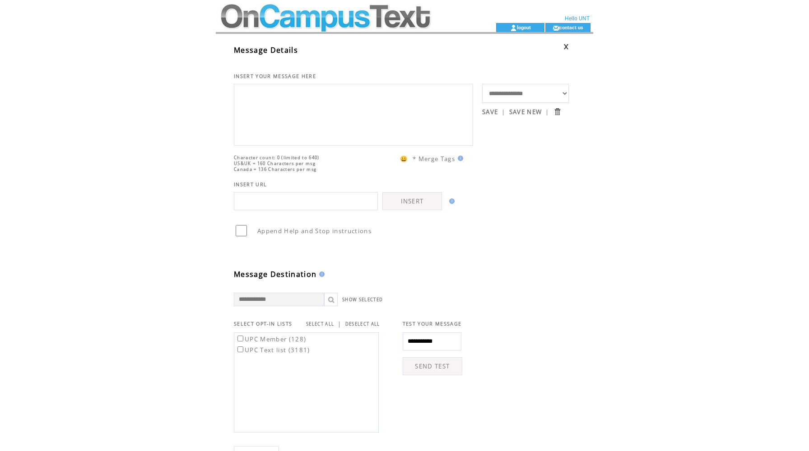 The height and width of the screenshot is (451, 809). What do you see at coordinates (432, 324) in the screenshot?
I see `span: TEST YOUR MESSAGE` at bounding box center [432, 324].